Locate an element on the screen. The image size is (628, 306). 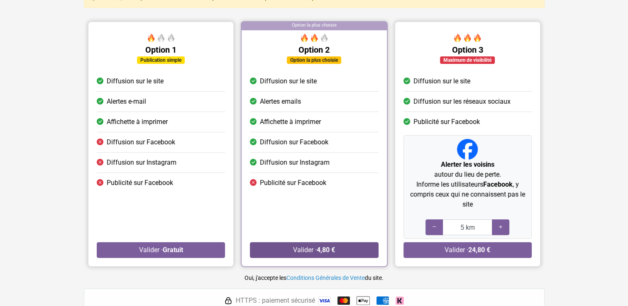
span: Alertes emails is located at coordinates (280, 102).